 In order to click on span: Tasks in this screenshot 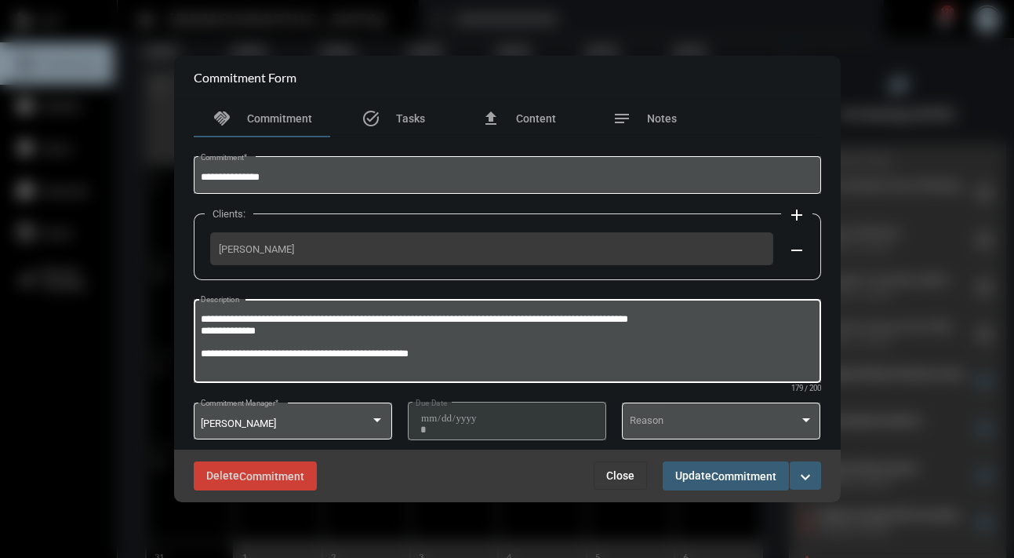, I will do `click(410, 118)`.